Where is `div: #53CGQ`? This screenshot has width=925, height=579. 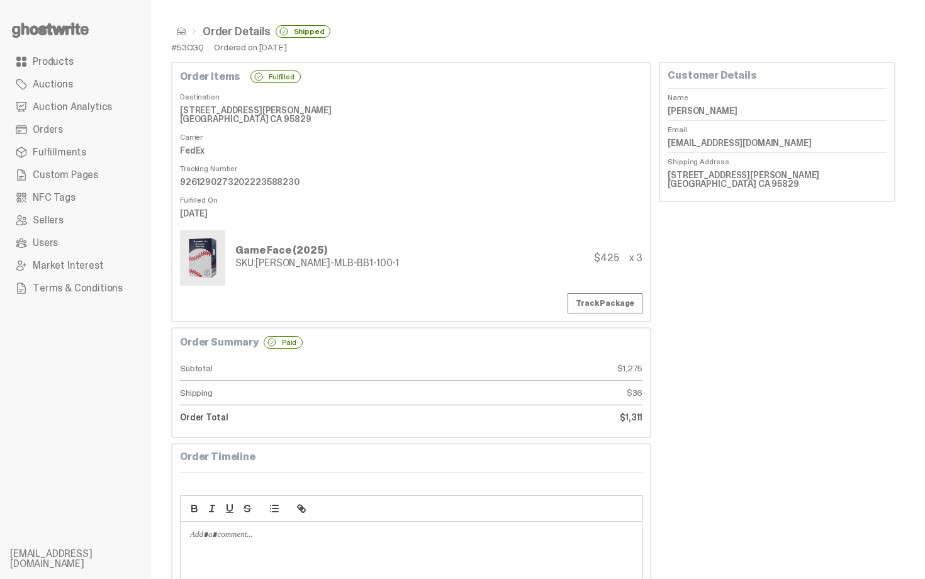 div: #53CGQ is located at coordinates (188, 47).